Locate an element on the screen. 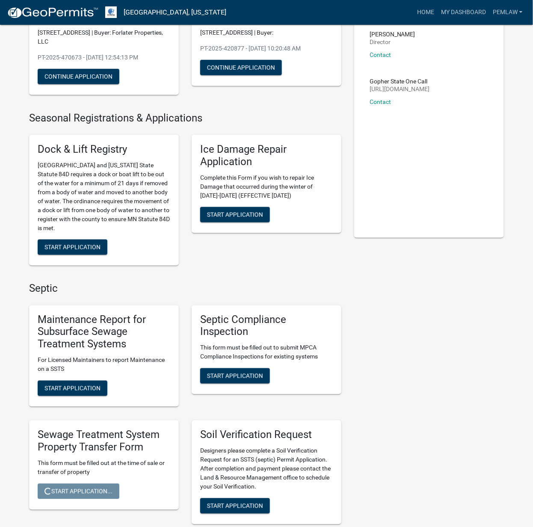 The width and height of the screenshot is (533, 527). img: Otter Tail County, Minnesota is located at coordinates (111, 12).